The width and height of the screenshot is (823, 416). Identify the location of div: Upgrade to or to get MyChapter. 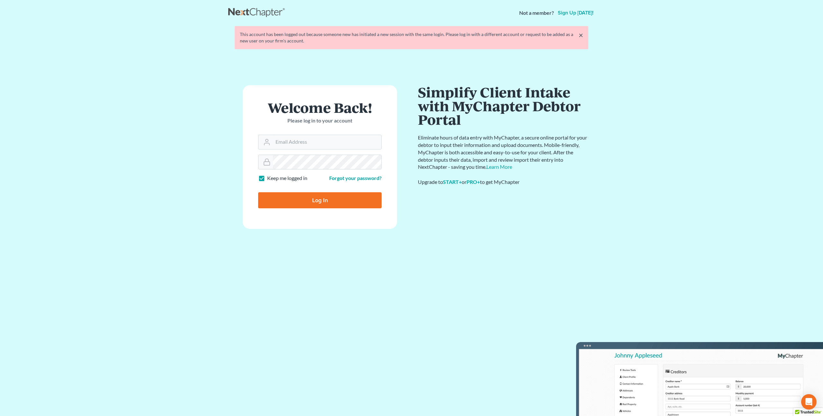
(503, 182).